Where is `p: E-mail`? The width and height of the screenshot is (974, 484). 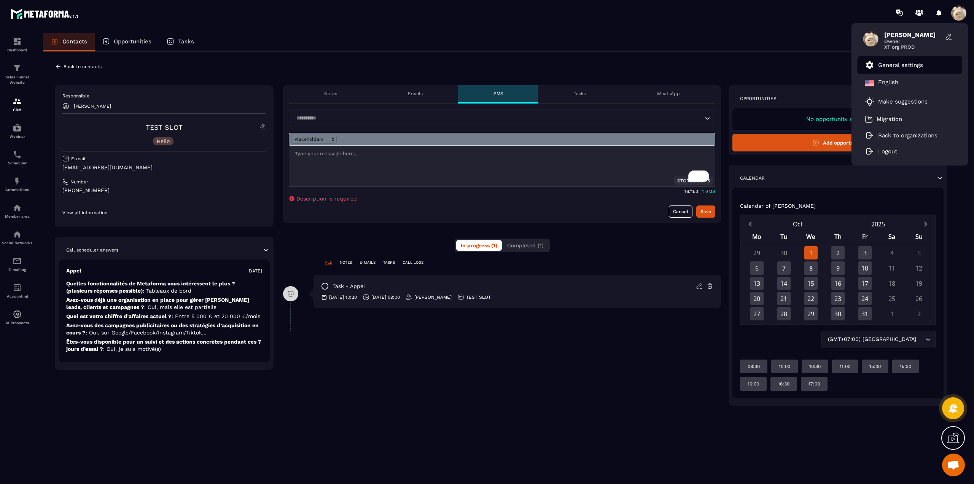
p: E-mail is located at coordinates (78, 159).